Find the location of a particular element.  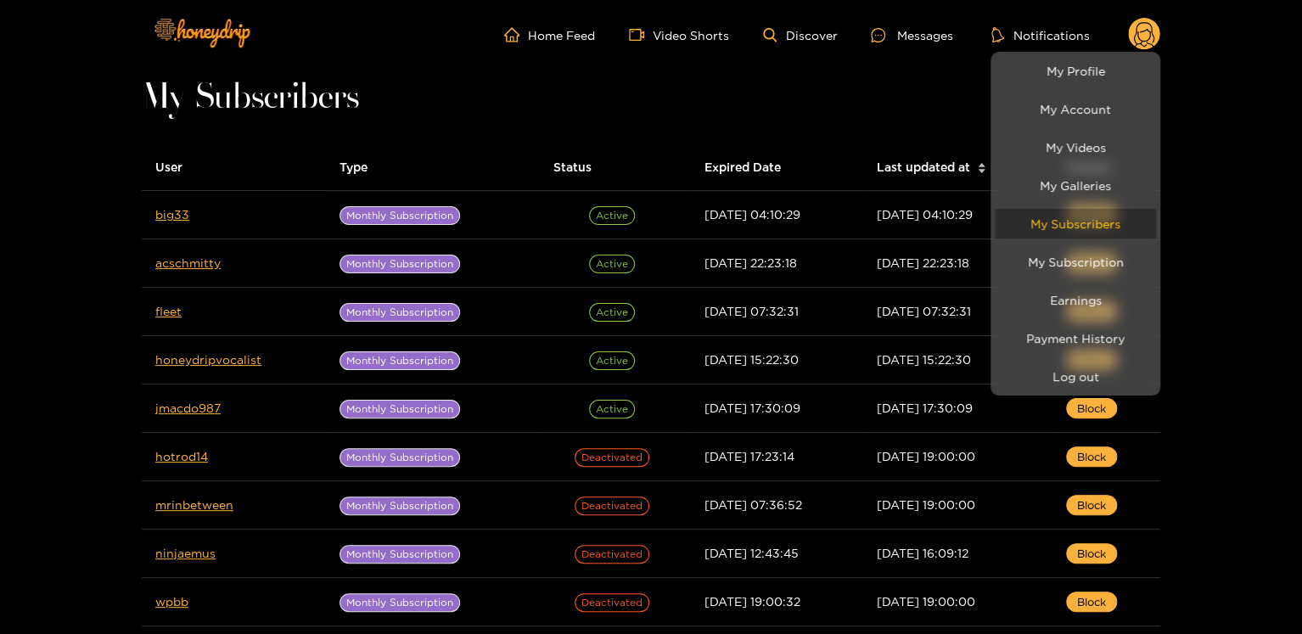

a: My Subscribers is located at coordinates (1076, 223).